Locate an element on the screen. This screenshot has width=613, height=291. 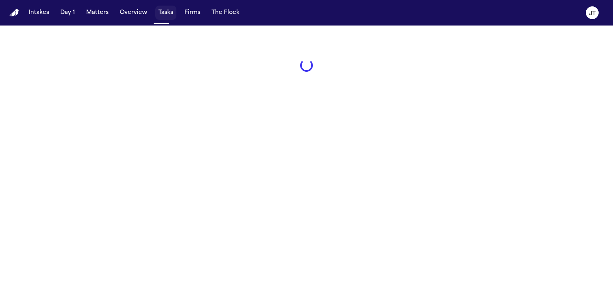
a: Intakes is located at coordinates (39, 13).